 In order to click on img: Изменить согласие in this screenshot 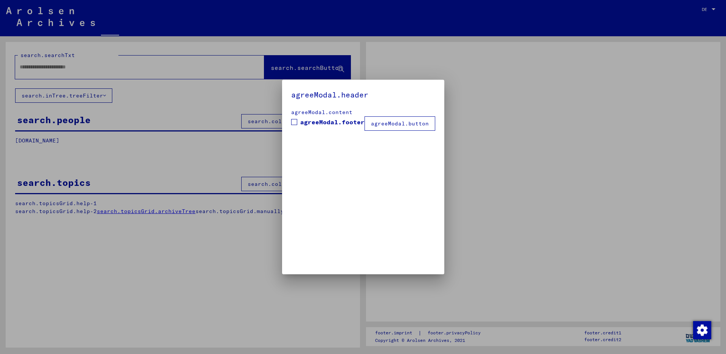, I will do `click(703, 331)`.